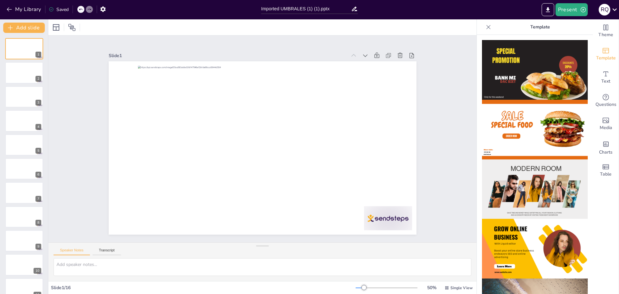  I want to click on button: My Library, so click(24, 9).